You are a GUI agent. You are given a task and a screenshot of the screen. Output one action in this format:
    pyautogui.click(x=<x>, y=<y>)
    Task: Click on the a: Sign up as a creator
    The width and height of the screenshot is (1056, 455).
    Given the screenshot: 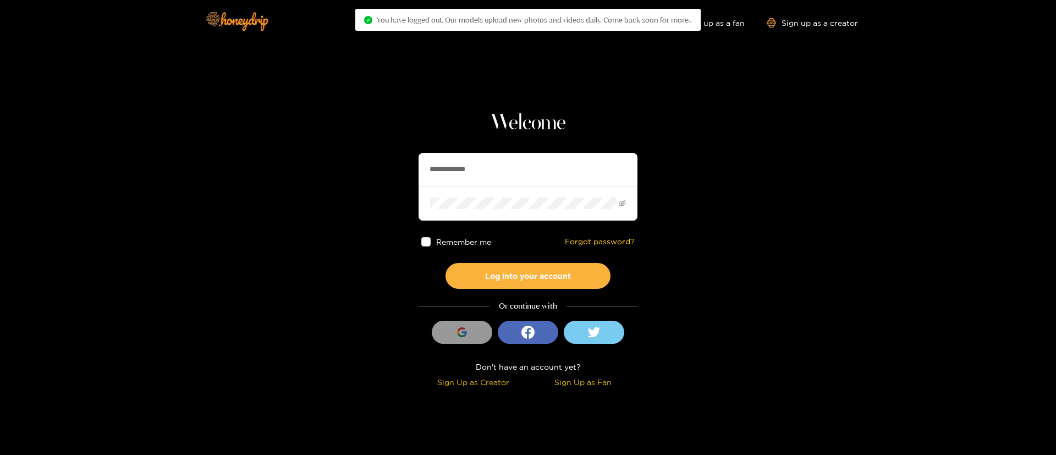 What is the action you would take?
    pyautogui.click(x=812, y=23)
    